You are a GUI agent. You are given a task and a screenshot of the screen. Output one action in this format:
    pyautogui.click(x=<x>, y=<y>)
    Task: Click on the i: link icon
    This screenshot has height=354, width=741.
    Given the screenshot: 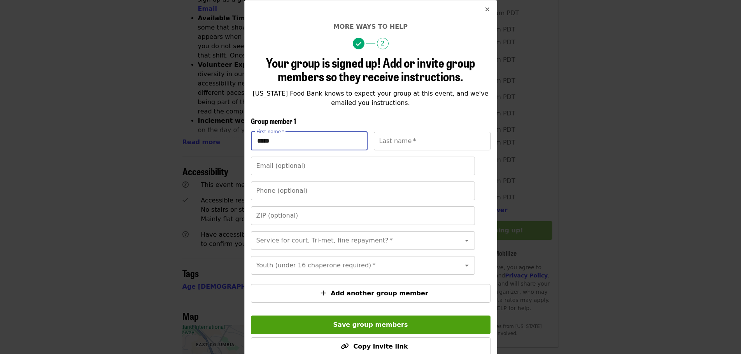 What is the action you would take?
    pyautogui.click(x=345, y=347)
    